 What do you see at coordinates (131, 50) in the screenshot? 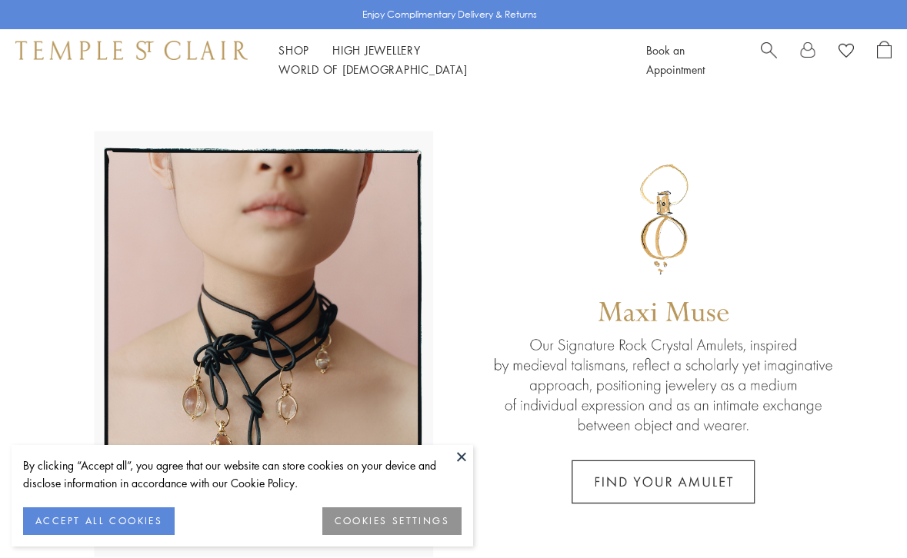
I see `img: Temple St. Clair` at bounding box center [131, 50].